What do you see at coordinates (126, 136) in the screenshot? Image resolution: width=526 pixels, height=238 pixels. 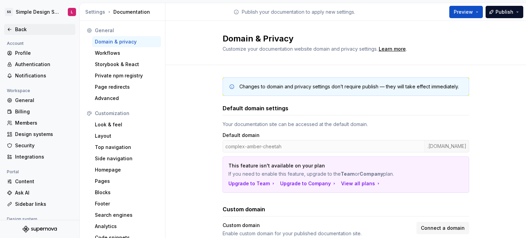 I see `a: Layout` at bounding box center [126, 136].